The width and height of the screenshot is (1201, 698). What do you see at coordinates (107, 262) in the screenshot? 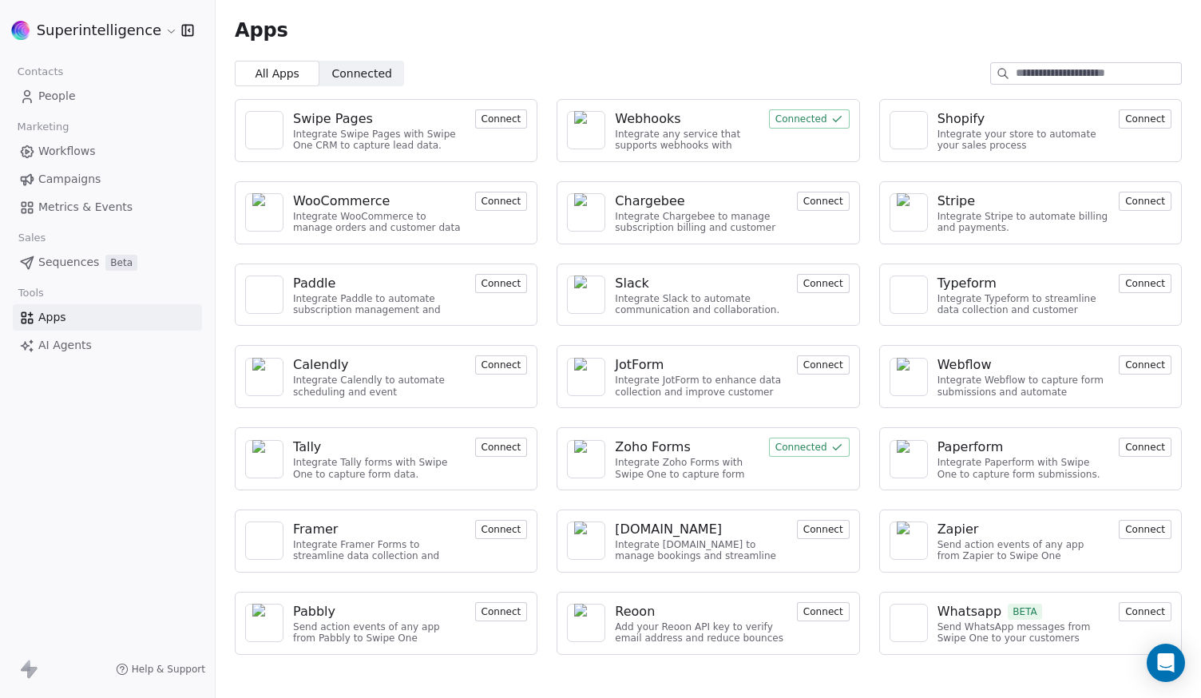
I see `a: SequencesBeta` at bounding box center [107, 262].